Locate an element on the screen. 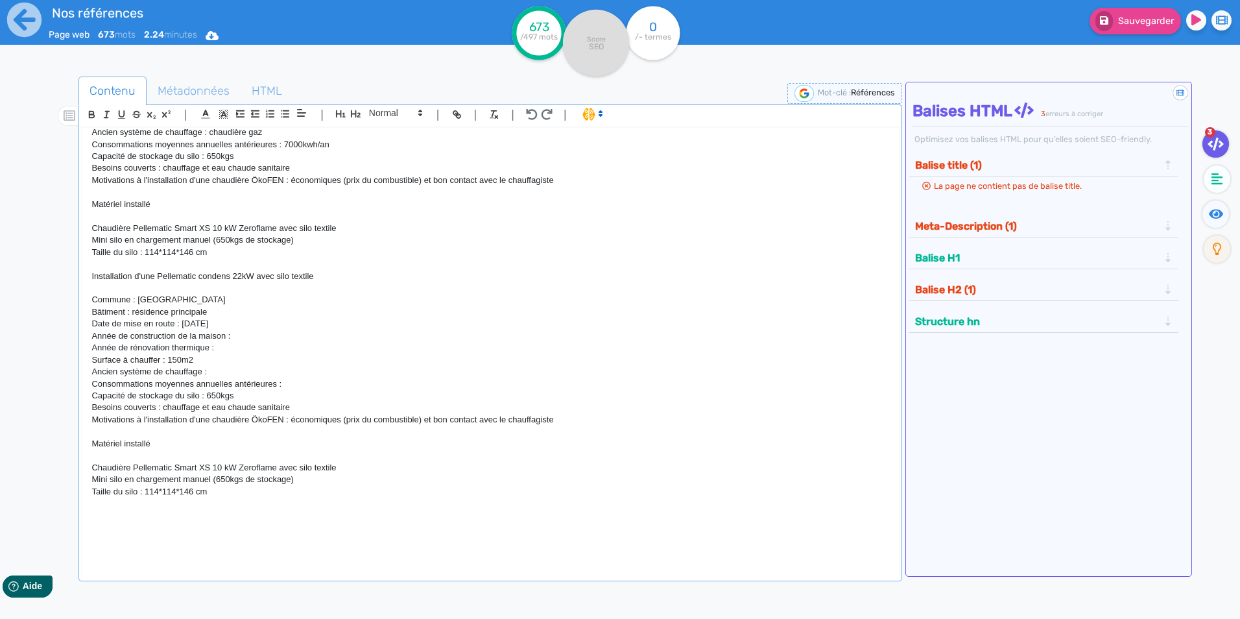 Image resolution: width=1240 pixels, height=619 pixels. a: Métadonnées is located at coordinates (193, 91).